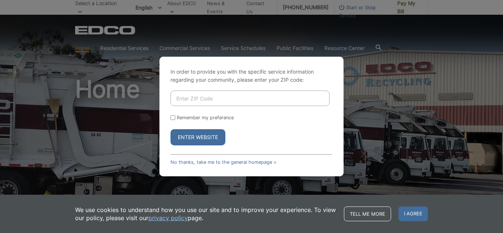 This screenshot has height=233, width=503. Describe the element at coordinates (168, 218) in the screenshot. I see `a: privacy policy` at that location.